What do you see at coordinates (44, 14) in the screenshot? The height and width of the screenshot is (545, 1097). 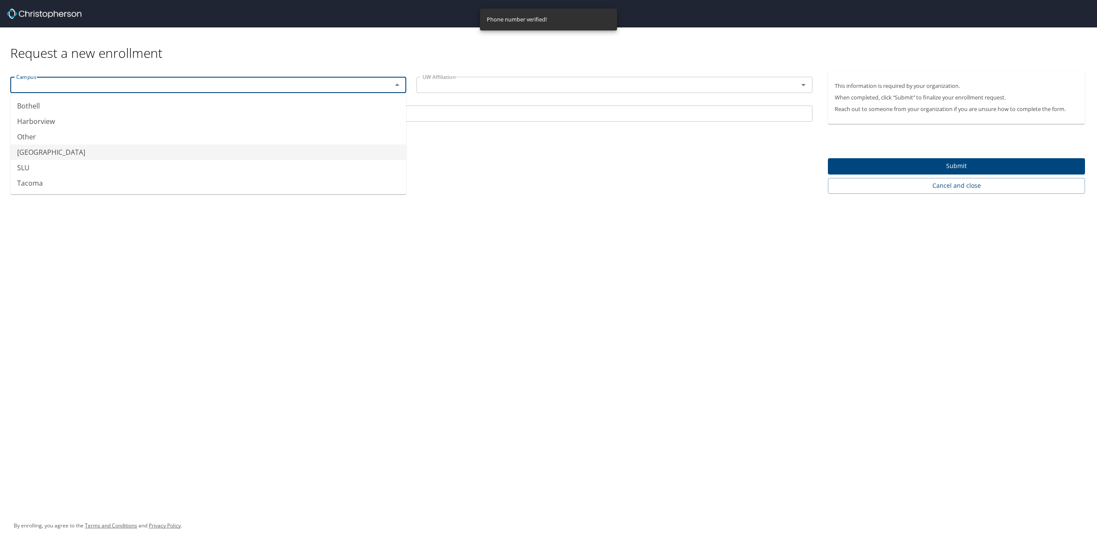 I see `img: cbt logo` at bounding box center [44, 14].